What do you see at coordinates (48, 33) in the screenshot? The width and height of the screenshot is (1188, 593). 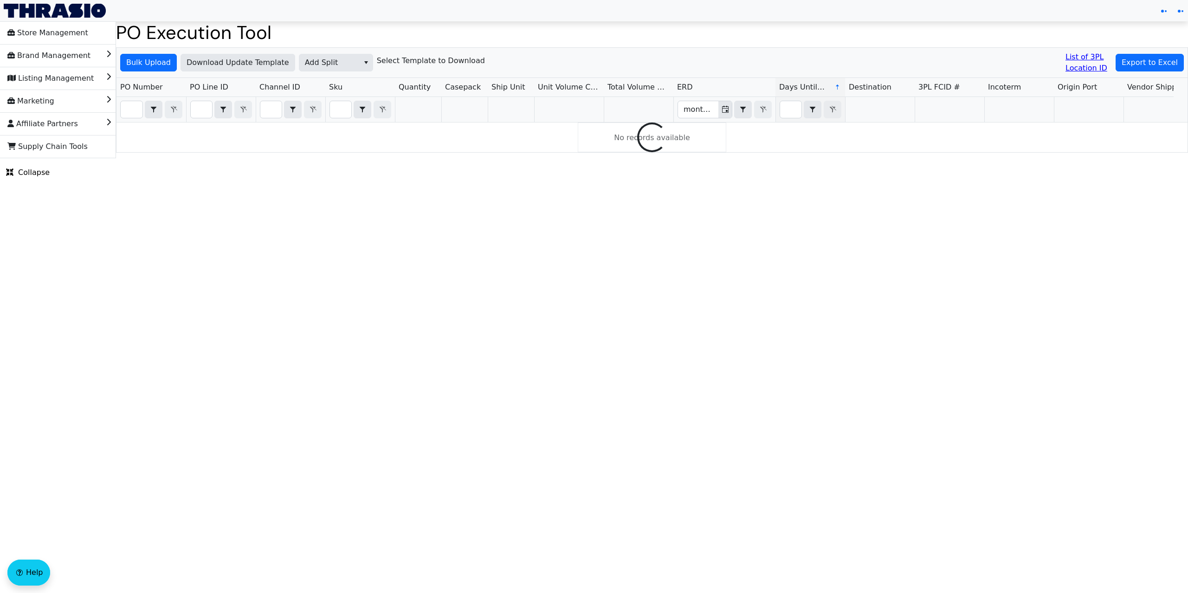 I see `span: Store Management` at bounding box center [48, 33].